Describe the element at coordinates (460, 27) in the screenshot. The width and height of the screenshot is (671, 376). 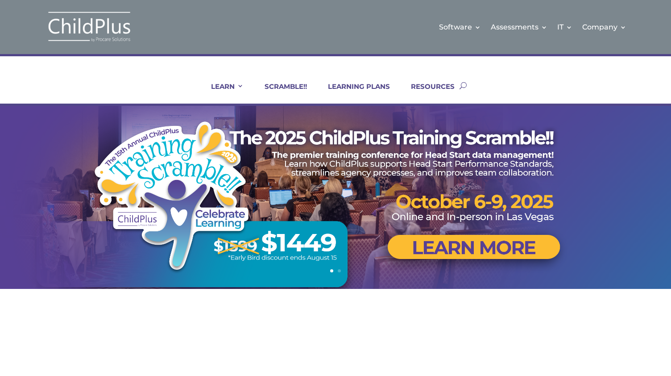
I see `a: Software` at that location.